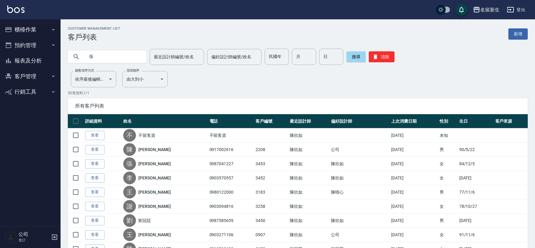 Image resolution: width=535 pixels, height=248 pixels. Describe the element at coordinates (231, 207) in the screenshot. I see `td: 0903094816` at that location.